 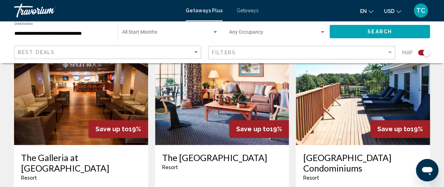 I want to click on img: ii_fvl1.jpg, so click(x=222, y=89).